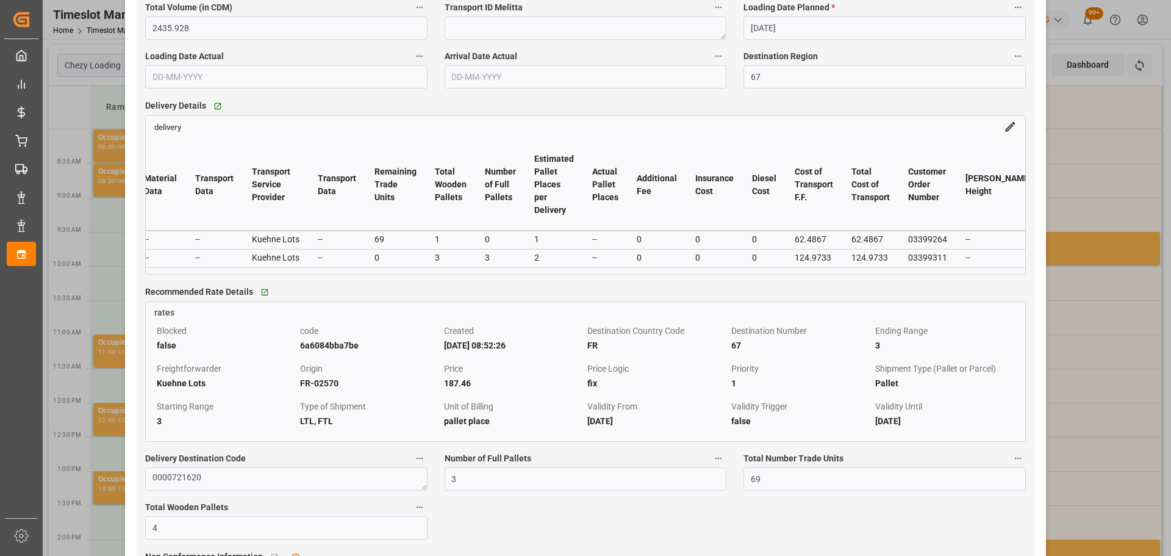  I want to click on span: rates, so click(164, 312).